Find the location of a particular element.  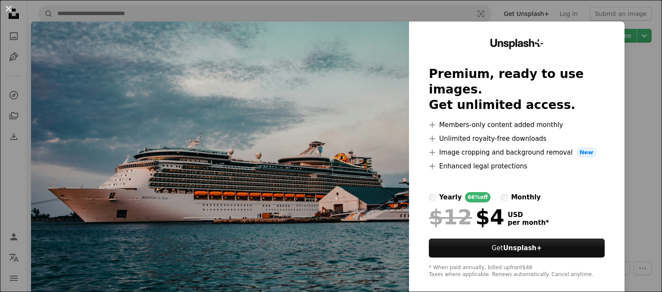

li: Members-only content added monthly is located at coordinates (517, 125).